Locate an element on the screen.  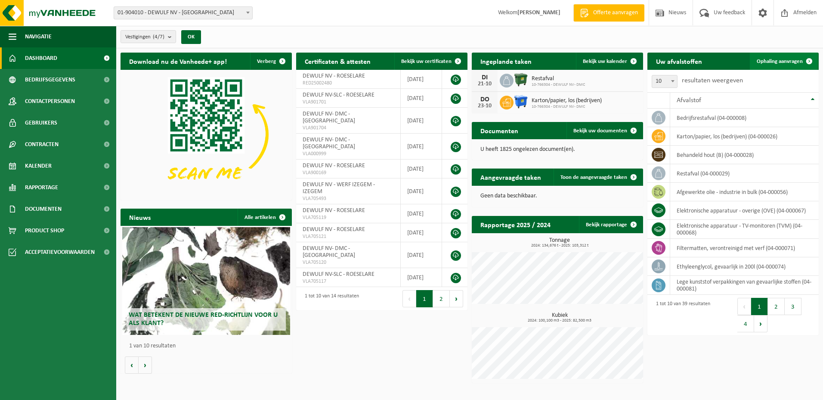
span: 2024: 134,676 t - 2025: 103,312 t is located at coordinates (560, 245).